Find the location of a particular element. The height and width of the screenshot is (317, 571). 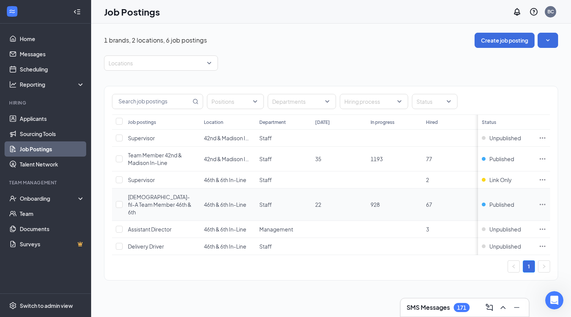

div: Onboarding is located at coordinates (49, 198).